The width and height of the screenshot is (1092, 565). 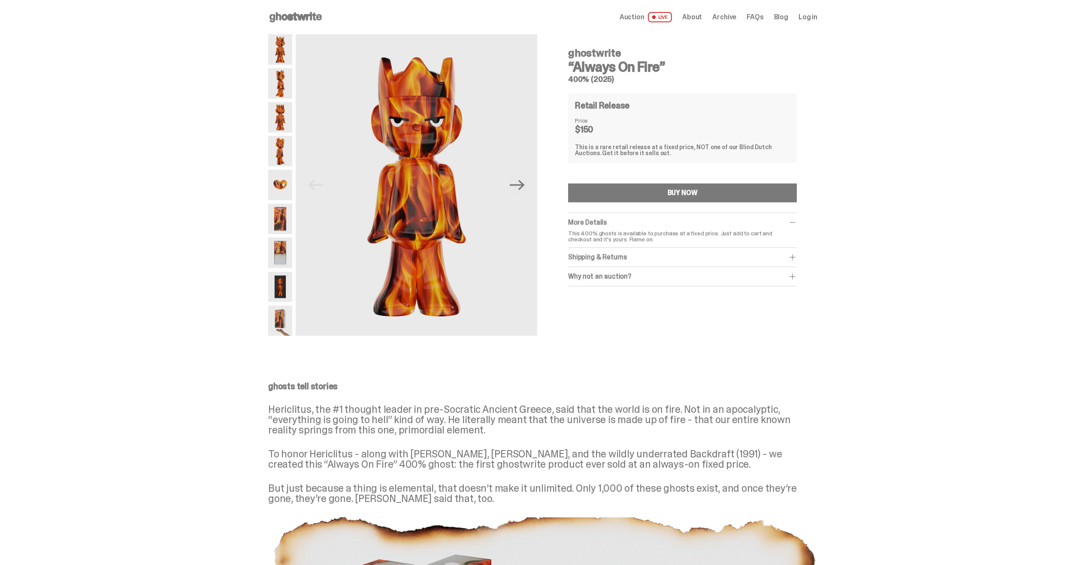 I want to click on dt: Price, so click(x=596, y=121).